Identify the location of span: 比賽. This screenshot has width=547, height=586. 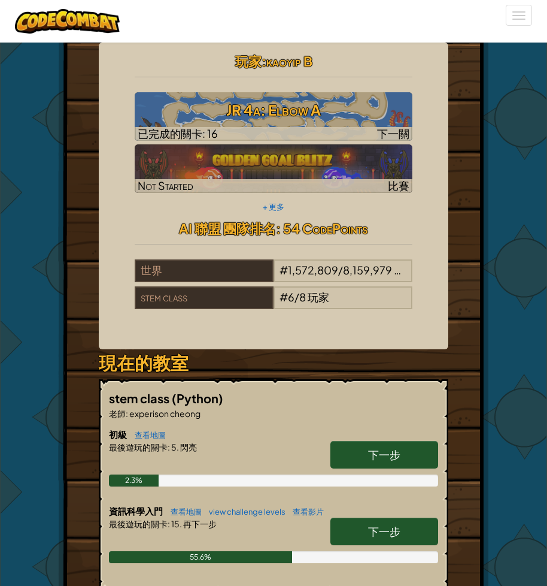
(399, 185).